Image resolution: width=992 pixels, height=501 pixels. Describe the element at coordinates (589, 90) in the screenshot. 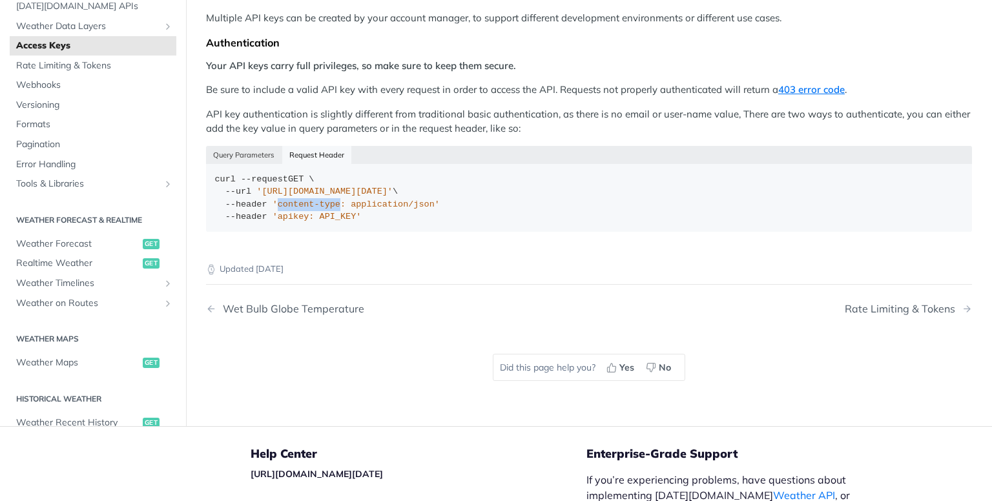

I see `p: Be sure to include a valid API key with every request in order to access the API. Requests not pr...` at that location.